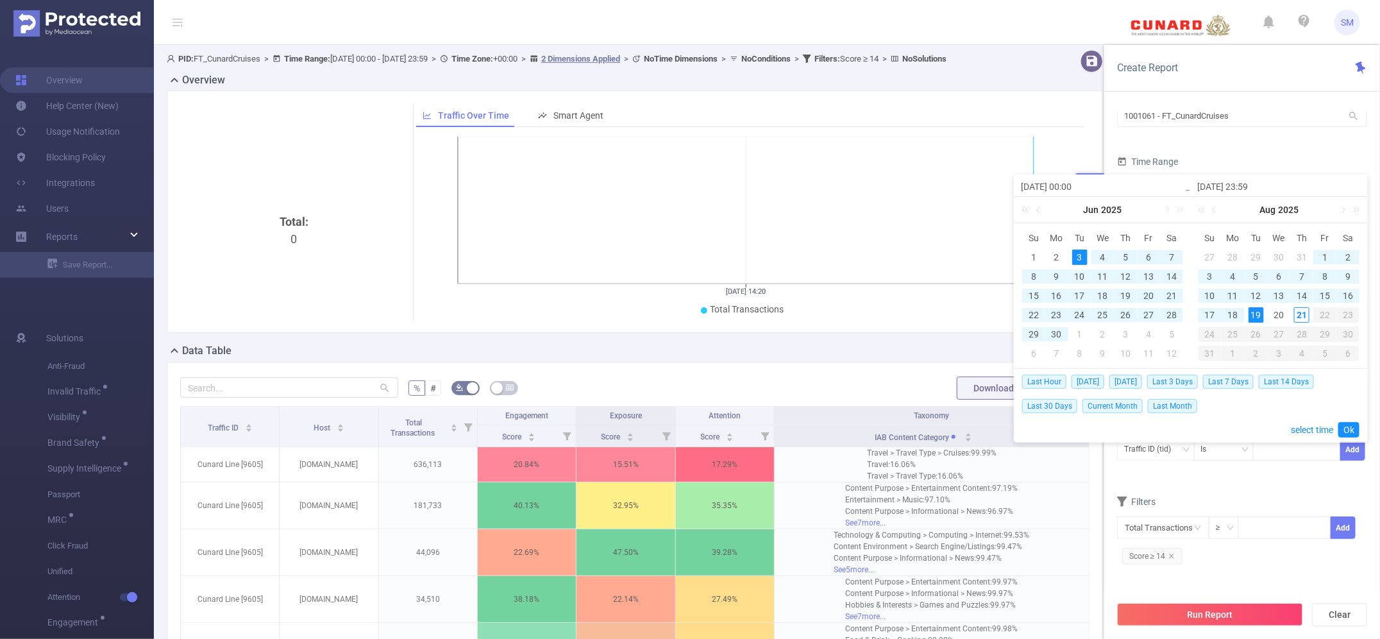  What do you see at coordinates (1210, 614) in the screenshot?
I see `button: Run Report` at bounding box center [1210, 614].